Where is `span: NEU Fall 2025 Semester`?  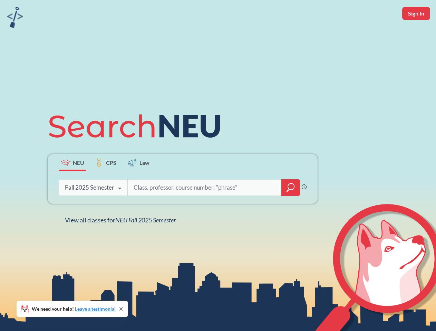
span: NEU Fall 2025 Semester is located at coordinates (145, 220).